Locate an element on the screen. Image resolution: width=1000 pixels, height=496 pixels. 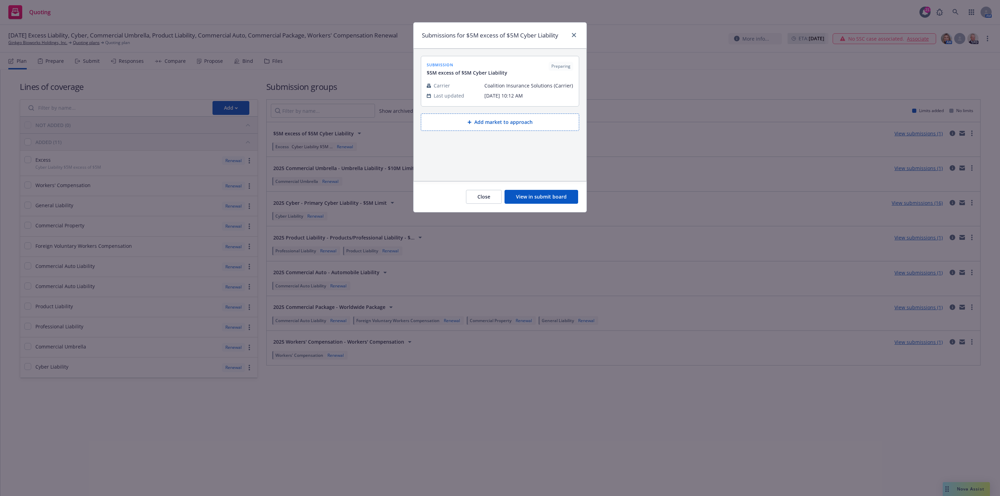
span: submission is located at coordinates (467, 65).